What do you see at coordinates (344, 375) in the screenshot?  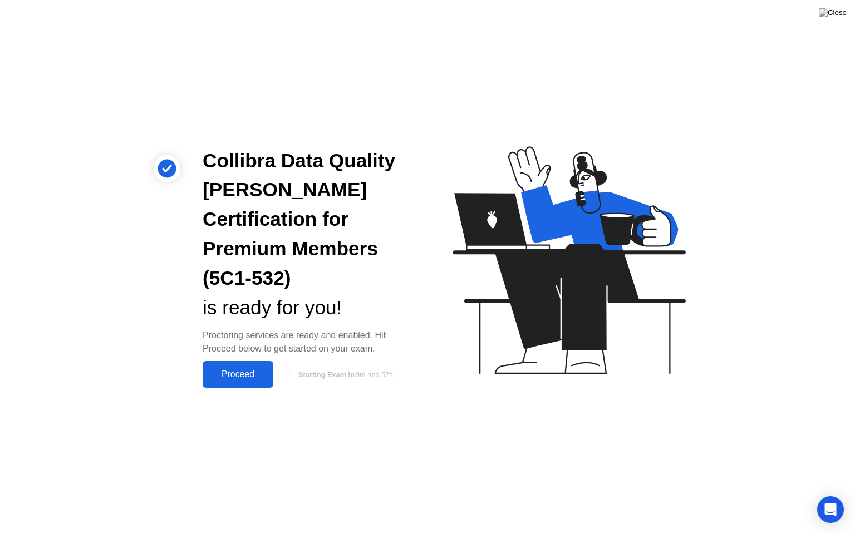 I see `button: Starting Exam in9m and 57s` at bounding box center [344, 375].